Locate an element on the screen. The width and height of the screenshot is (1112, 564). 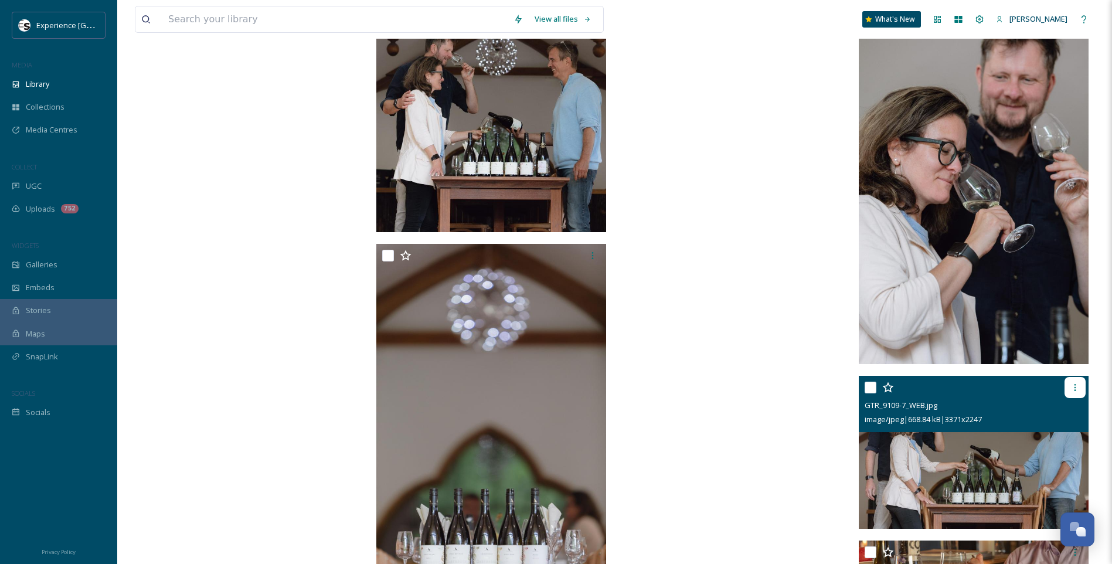
span: Privacy Policy is located at coordinates (59, 552).